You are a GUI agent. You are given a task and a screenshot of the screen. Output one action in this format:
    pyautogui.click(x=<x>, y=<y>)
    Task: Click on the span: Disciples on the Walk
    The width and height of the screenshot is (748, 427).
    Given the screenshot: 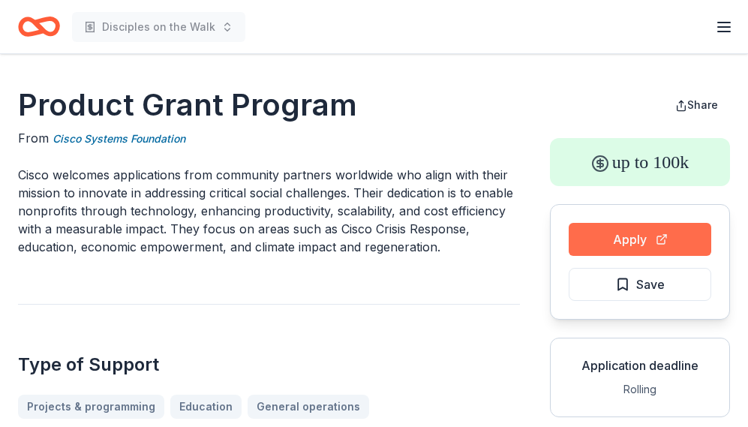 What is the action you would take?
    pyautogui.click(x=158, y=27)
    